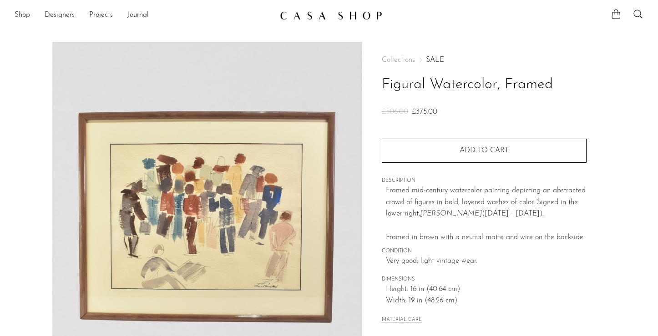 The image size is (658, 336). I want to click on h1: Figural Watercolor, Framed, so click(484, 85).